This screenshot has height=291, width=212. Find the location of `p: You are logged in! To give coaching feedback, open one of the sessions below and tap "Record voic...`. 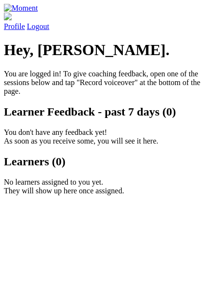

p: You are logged in! To give coaching feedback, open one of the sessions below and tap "Record voic... is located at coordinates (106, 83).